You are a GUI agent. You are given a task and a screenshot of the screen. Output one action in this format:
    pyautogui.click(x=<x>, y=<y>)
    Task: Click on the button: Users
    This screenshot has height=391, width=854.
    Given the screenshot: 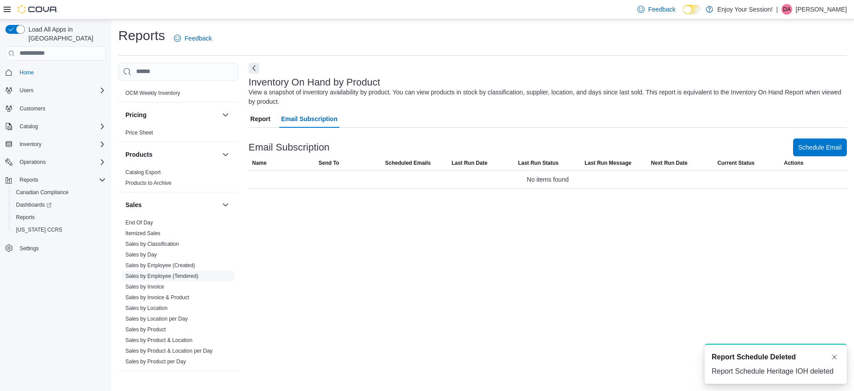 What is the action you would take?
    pyautogui.click(x=56, y=90)
    